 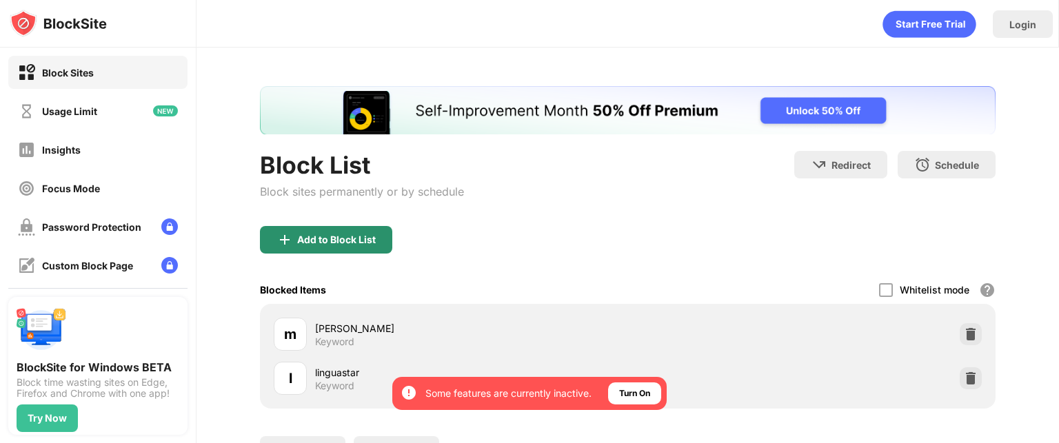 What do you see at coordinates (88, 266) in the screenshot?
I see `div: Custom Block Page` at bounding box center [88, 266].